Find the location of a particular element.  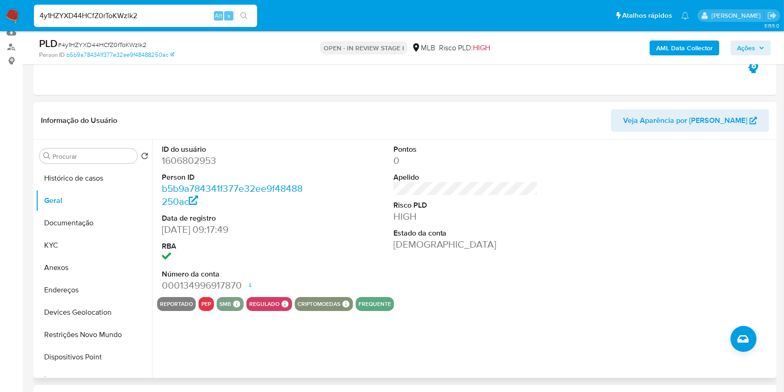

button: Anexos is located at coordinates (94, 268).